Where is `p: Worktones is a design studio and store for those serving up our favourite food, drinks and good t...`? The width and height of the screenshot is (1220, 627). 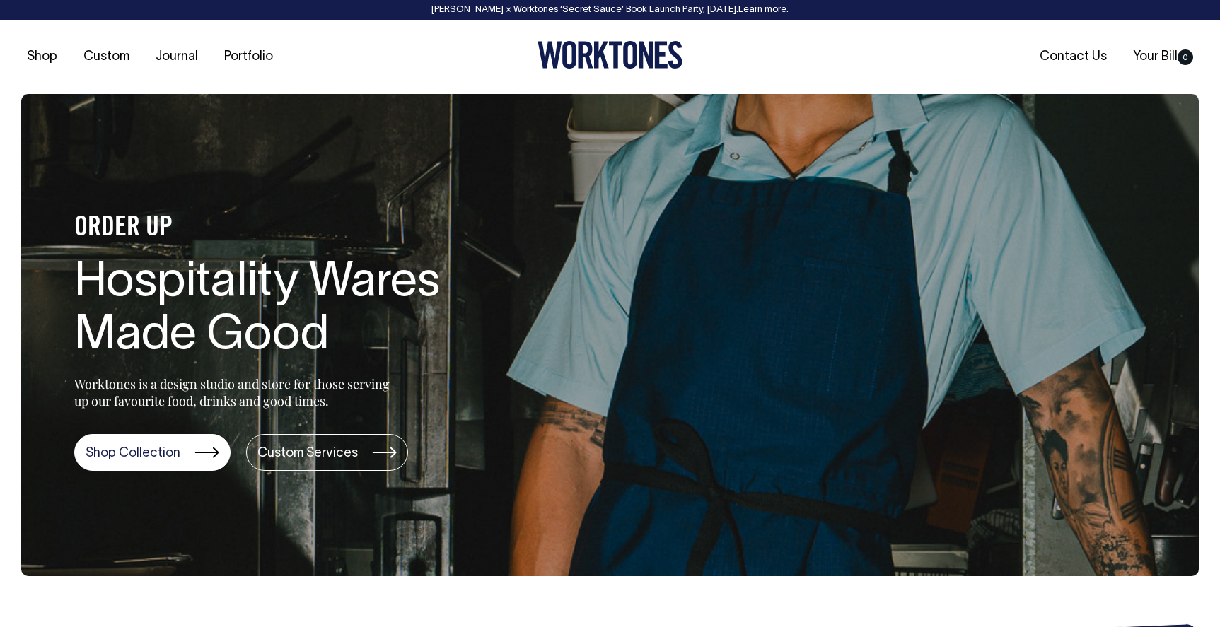 p: Worktones is a design studio and store for those serving up our favourite food, drinks and good t... is located at coordinates (235, 393).